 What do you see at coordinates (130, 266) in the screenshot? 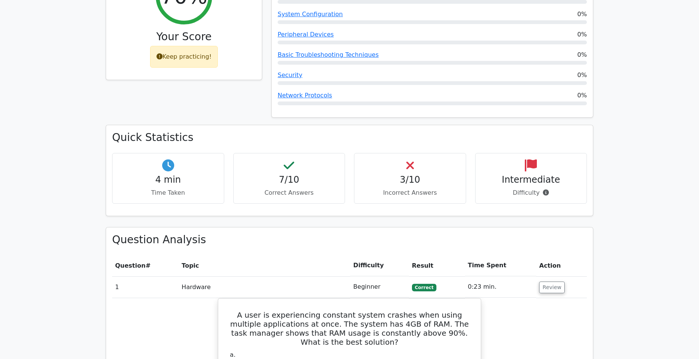
I see `span: Question` at bounding box center [130, 266].